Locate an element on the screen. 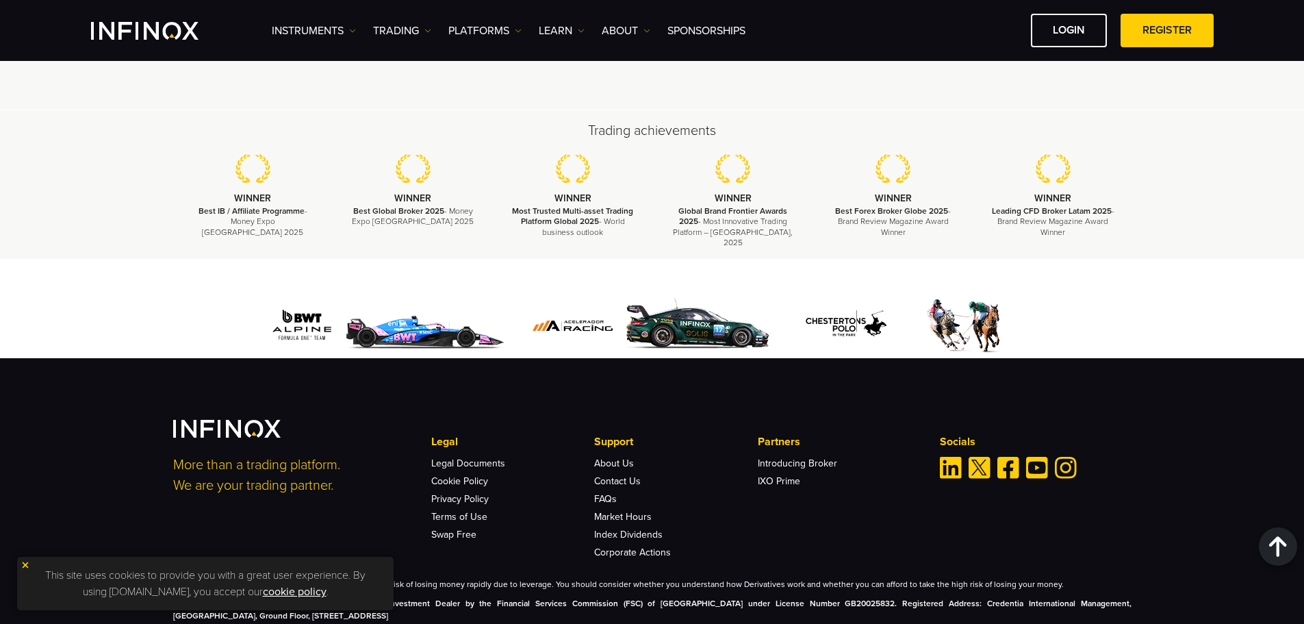 The image size is (1304, 624). strong: Global Brand Frontier Awards 2025 is located at coordinates (733, 216).